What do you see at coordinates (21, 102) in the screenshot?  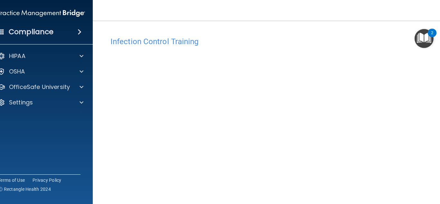 I see `p: Settings` at bounding box center [21, 102].